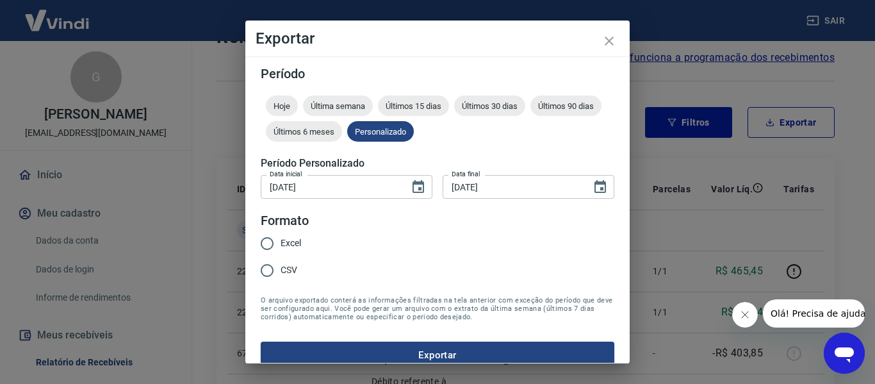 The width and height of the screenshot is (875, 384). Describe the element at coordinates (465, 174) in the screenshot. I see `label: Data final` at that location.